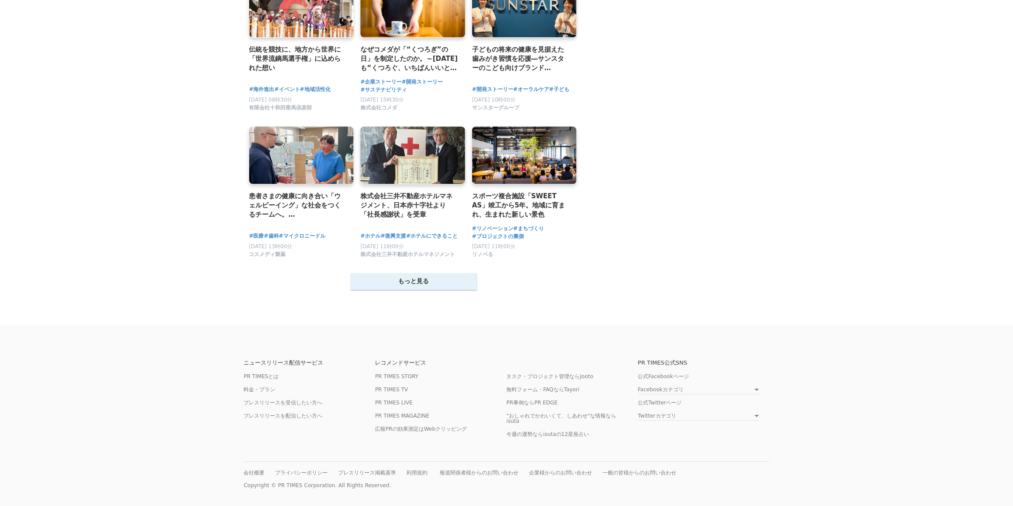 The width and height of the screenshot is (1013, 506). I want to click on a: PR TIMES LIVE, so click(394, 403).